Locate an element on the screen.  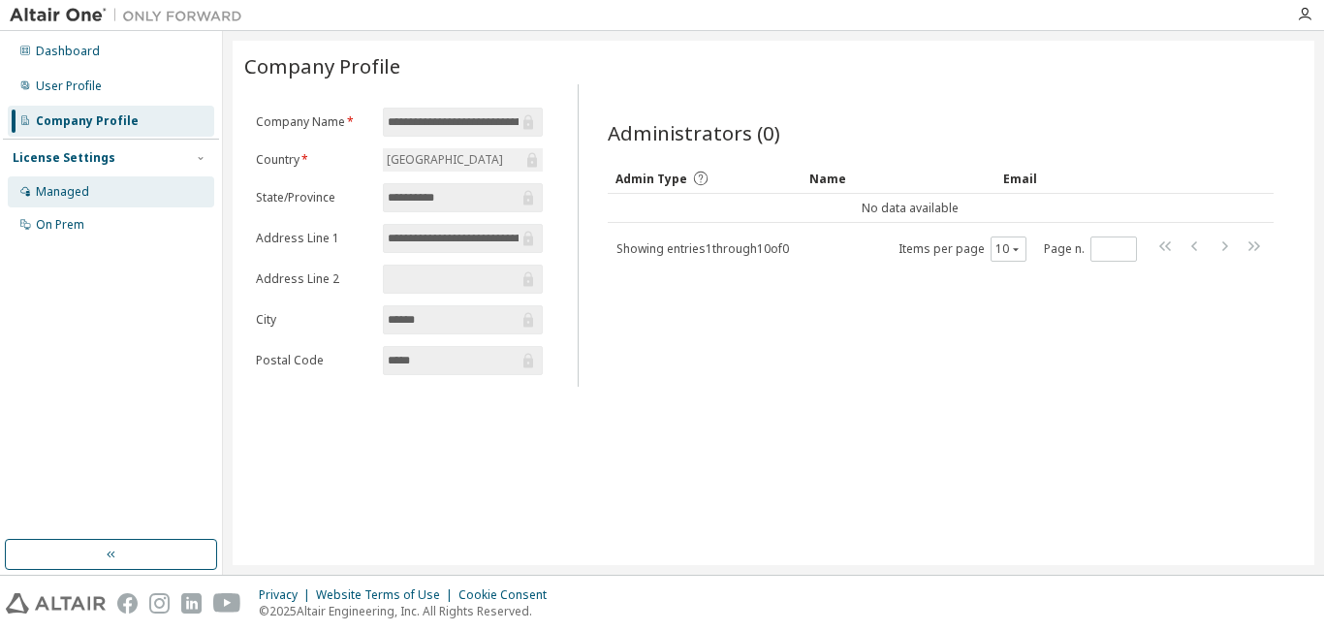
button: 10 is located at coordinates (1008, 249).